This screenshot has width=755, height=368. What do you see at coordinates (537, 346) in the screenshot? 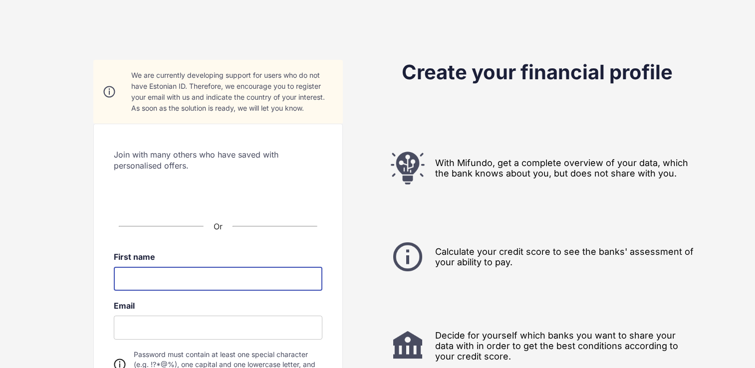
I see `div: Decide for yourself which banks you want to share your data with in order to get the best conditi...` at bounding box center [537, 346].